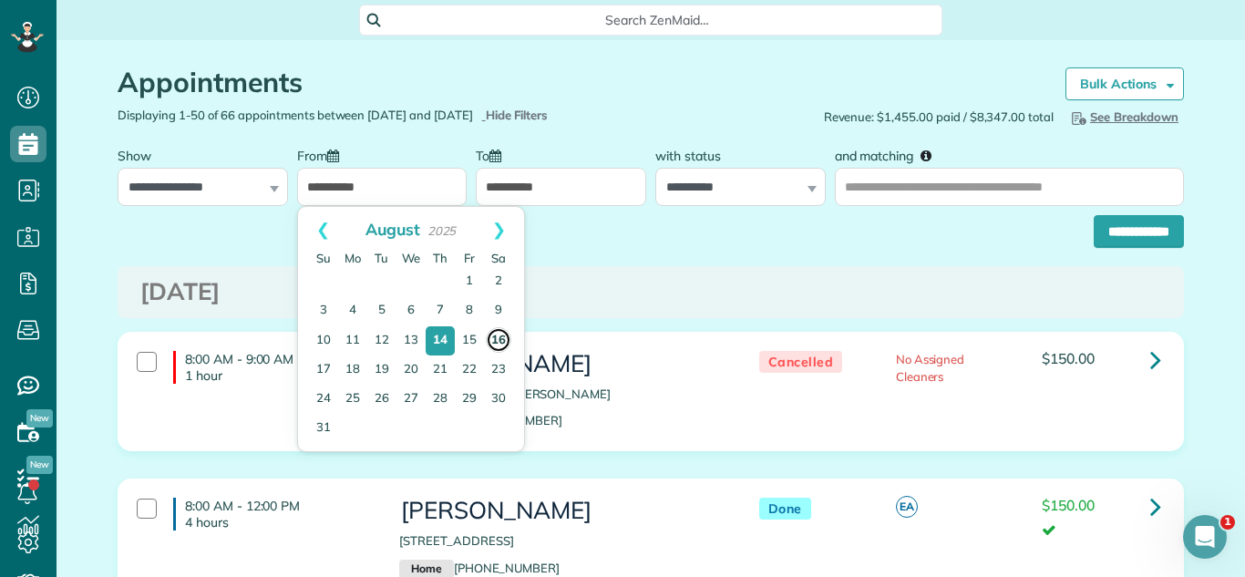  What do you see at coordinates (353, 370) in the screenshot?
I see `a: 18` at bounding box center [353, 370].